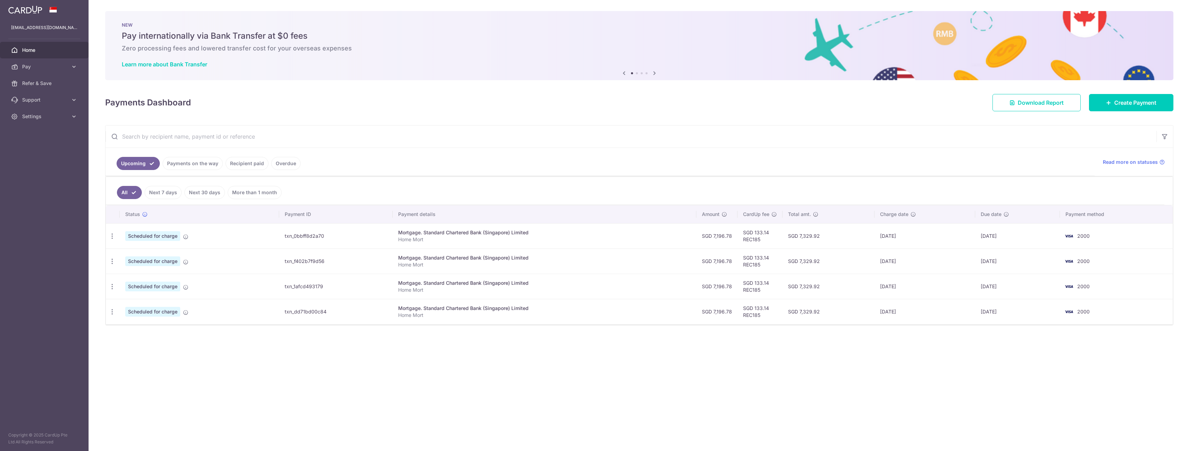 The width and height of the screenshot is (1190, 451). I want to click on span: Charge date, so click(894, 214).